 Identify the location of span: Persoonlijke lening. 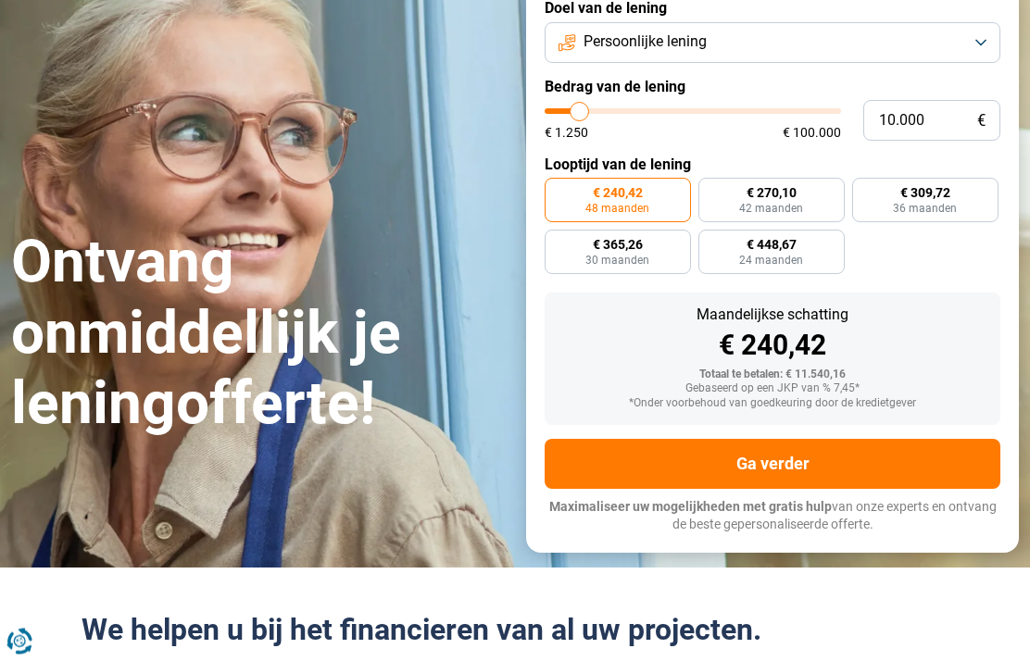
(645, 43).